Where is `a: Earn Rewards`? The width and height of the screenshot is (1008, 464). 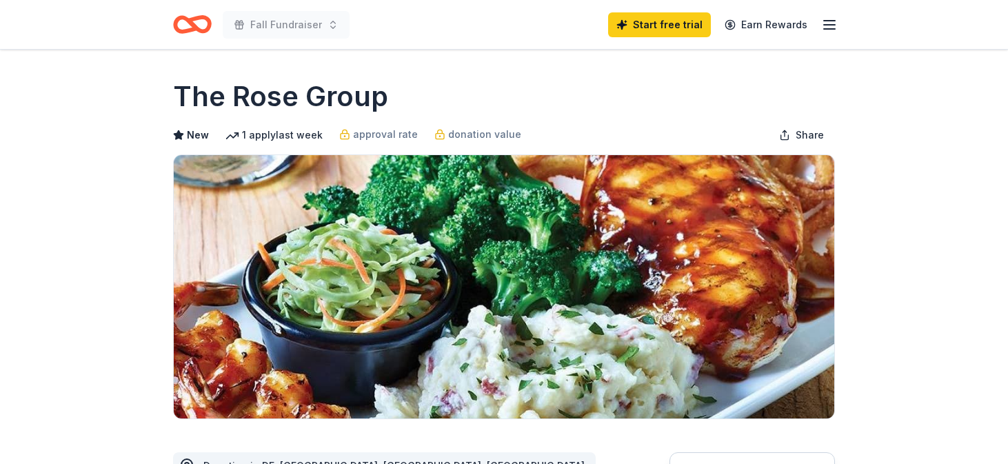
a: Earn Rewards is located at coordinates (766, 25).